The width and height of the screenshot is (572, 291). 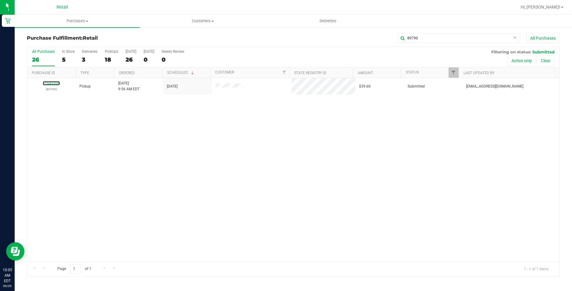 I want to click on inline-svg: Retail, so click(x=8, y=21).